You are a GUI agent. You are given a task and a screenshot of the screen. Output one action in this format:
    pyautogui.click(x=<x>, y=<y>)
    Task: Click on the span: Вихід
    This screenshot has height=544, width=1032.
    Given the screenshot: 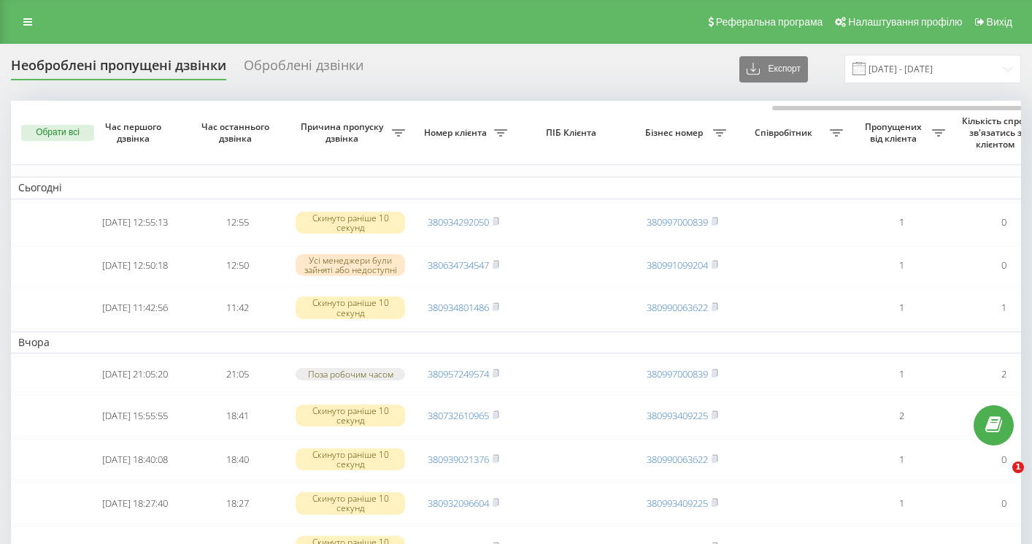 What is the action you would take?
    pyautogui.click(x=999, y=22)
    